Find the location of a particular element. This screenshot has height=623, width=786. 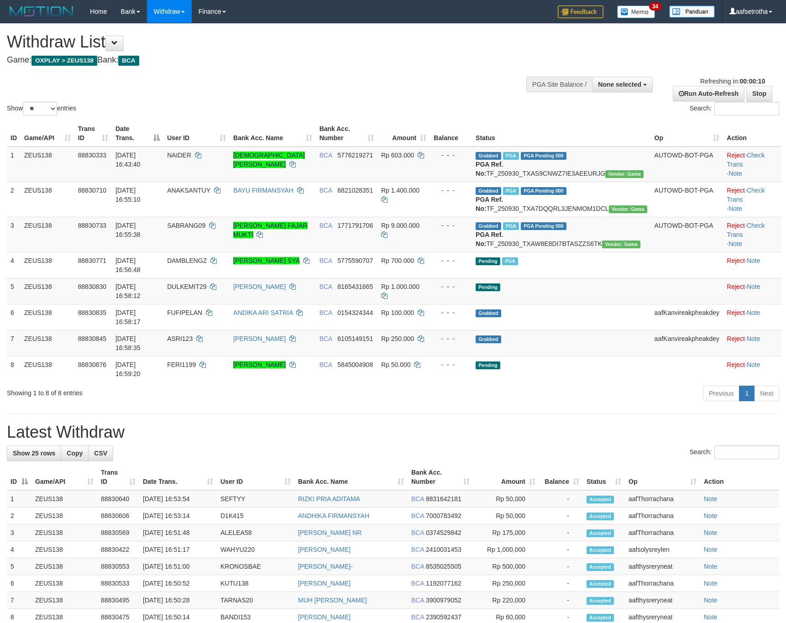

span: Copy 5775590707 to clipboard is located at coordinates (355, 261).